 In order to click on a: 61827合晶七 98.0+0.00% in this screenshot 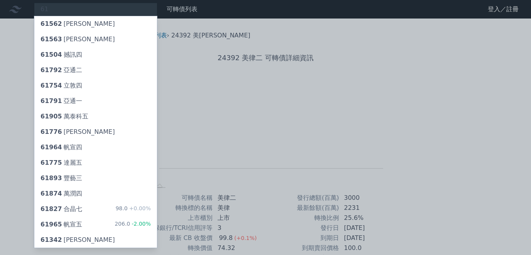, I will do `click(96, 209)`.